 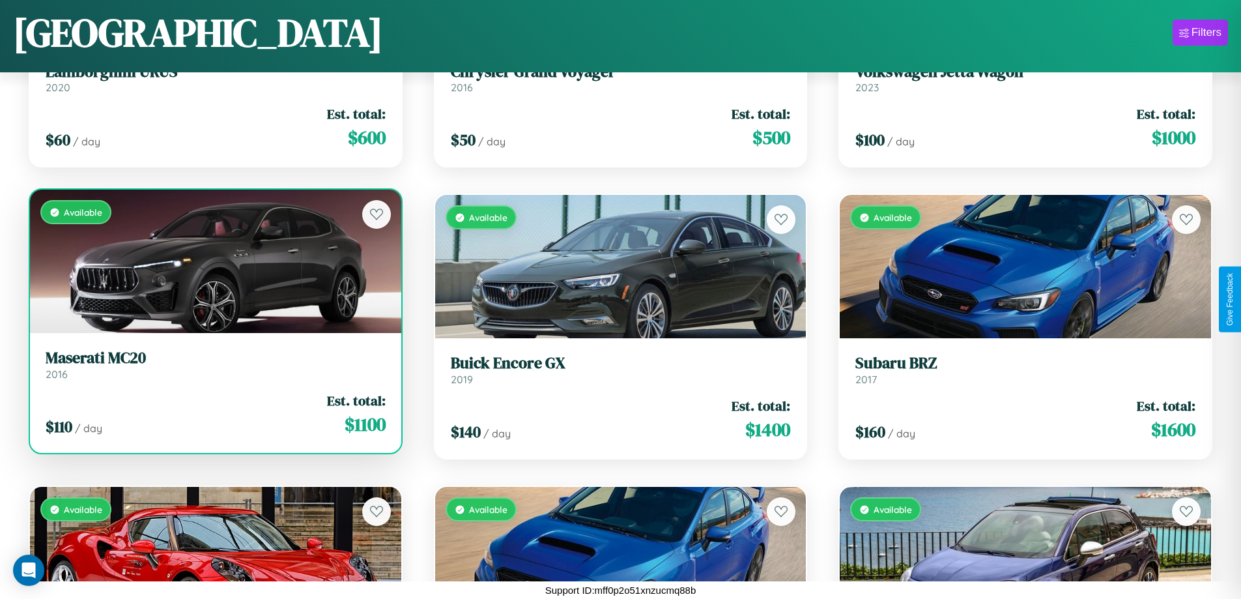 What do you see at coordinates (621, 78) in the screenshot?
I see `a: Chrysler Grand Voyager2016` at bounding box center [621, 78].